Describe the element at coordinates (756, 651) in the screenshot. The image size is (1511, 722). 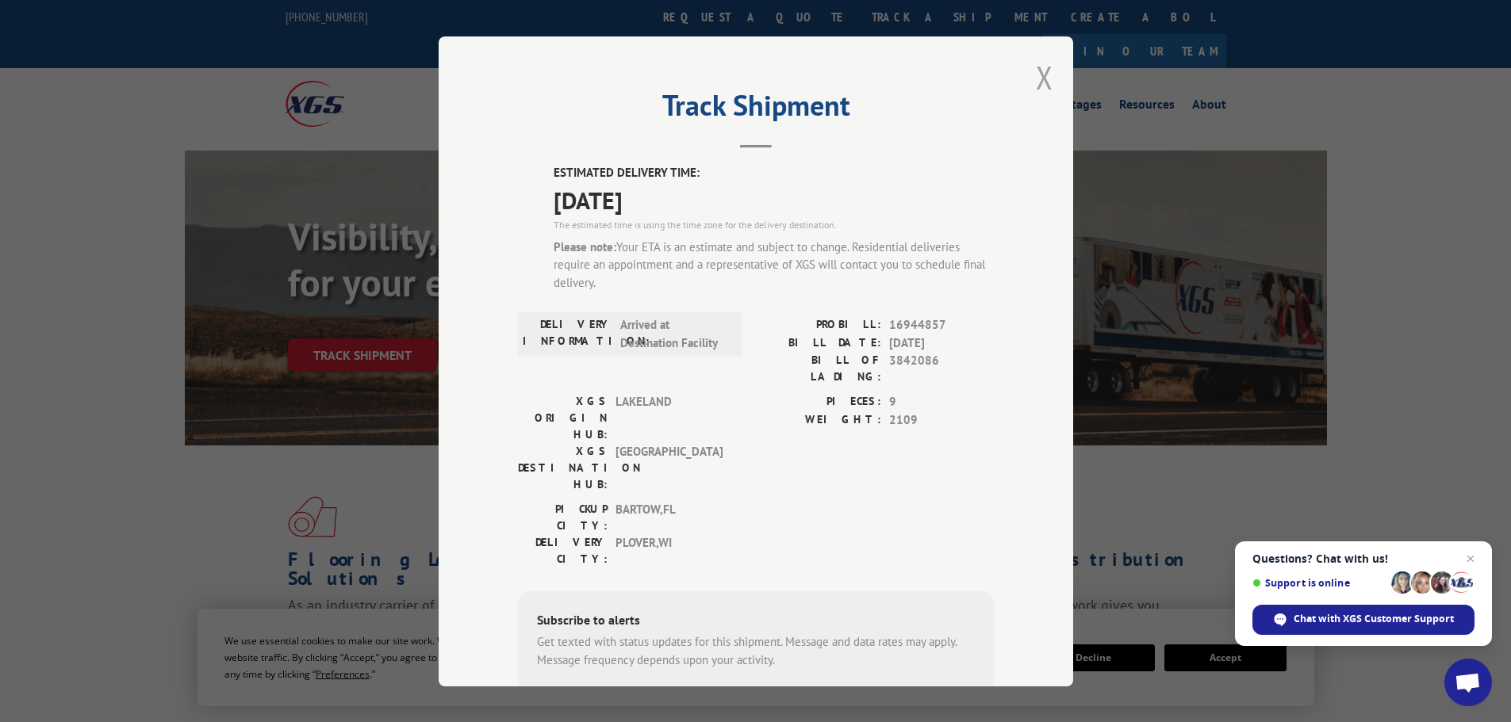
I see `div: Get texted with status updates for this shipment. Message and data rates may apply. Message frequ...` at that location.